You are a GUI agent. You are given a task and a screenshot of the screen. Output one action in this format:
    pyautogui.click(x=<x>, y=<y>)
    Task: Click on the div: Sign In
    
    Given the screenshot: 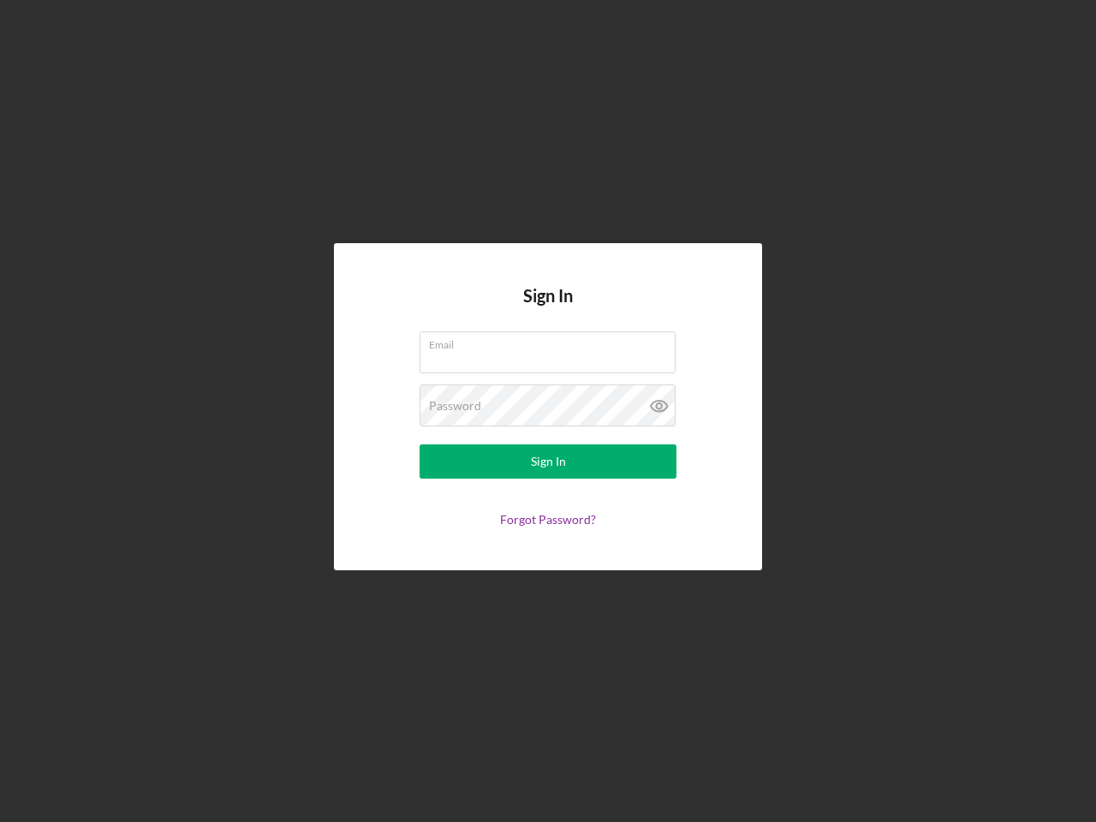 What is the action you would take?
    pyautogui.click(x=548, y=461)
    